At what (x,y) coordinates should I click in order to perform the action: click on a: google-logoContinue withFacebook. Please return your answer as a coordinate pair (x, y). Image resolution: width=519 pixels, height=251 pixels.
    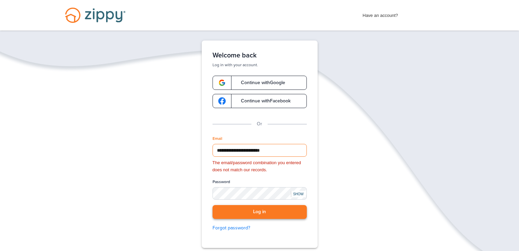
    Looking at the image, I should click on (260, 101).